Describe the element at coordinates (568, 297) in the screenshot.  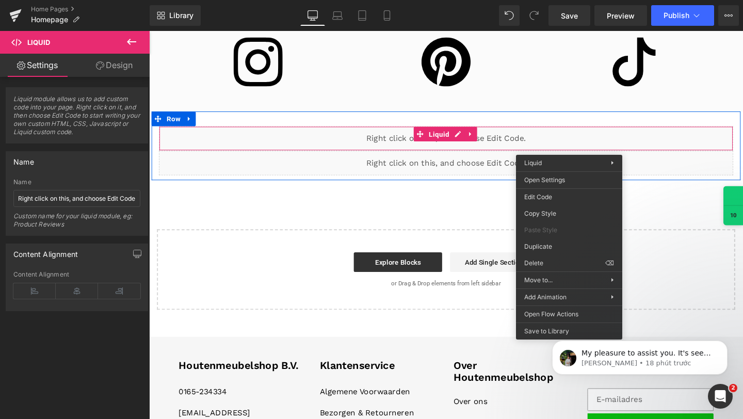
I see `span: Add Animation` at that location.